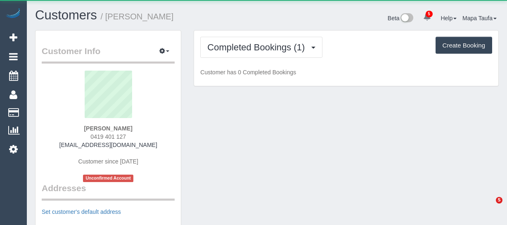 Image resolution: width=507 pixels, height=225 pixels. Describe the element at coordinates (261, 47) in the screenshot. I see `button: Completed Bookings (1)` at that location.